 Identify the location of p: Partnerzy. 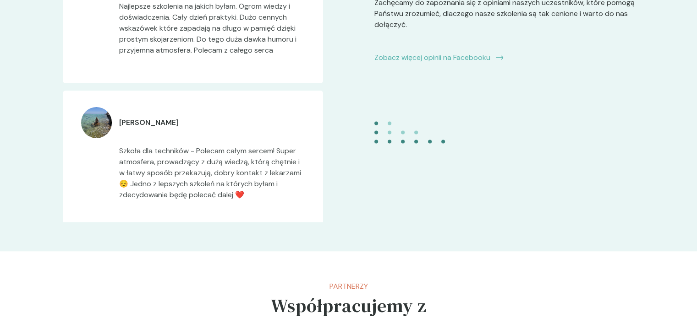
(349, 287).